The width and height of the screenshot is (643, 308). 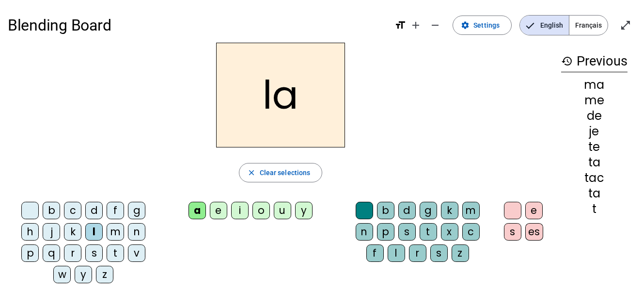 I want to click on button: Enter full screen, so click(x=625, y=25).